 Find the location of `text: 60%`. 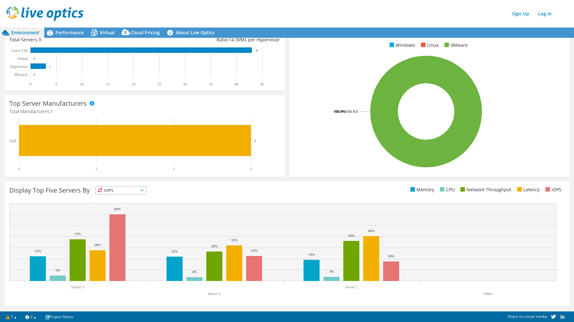

text: 60% is located at coordinates (117, 209).